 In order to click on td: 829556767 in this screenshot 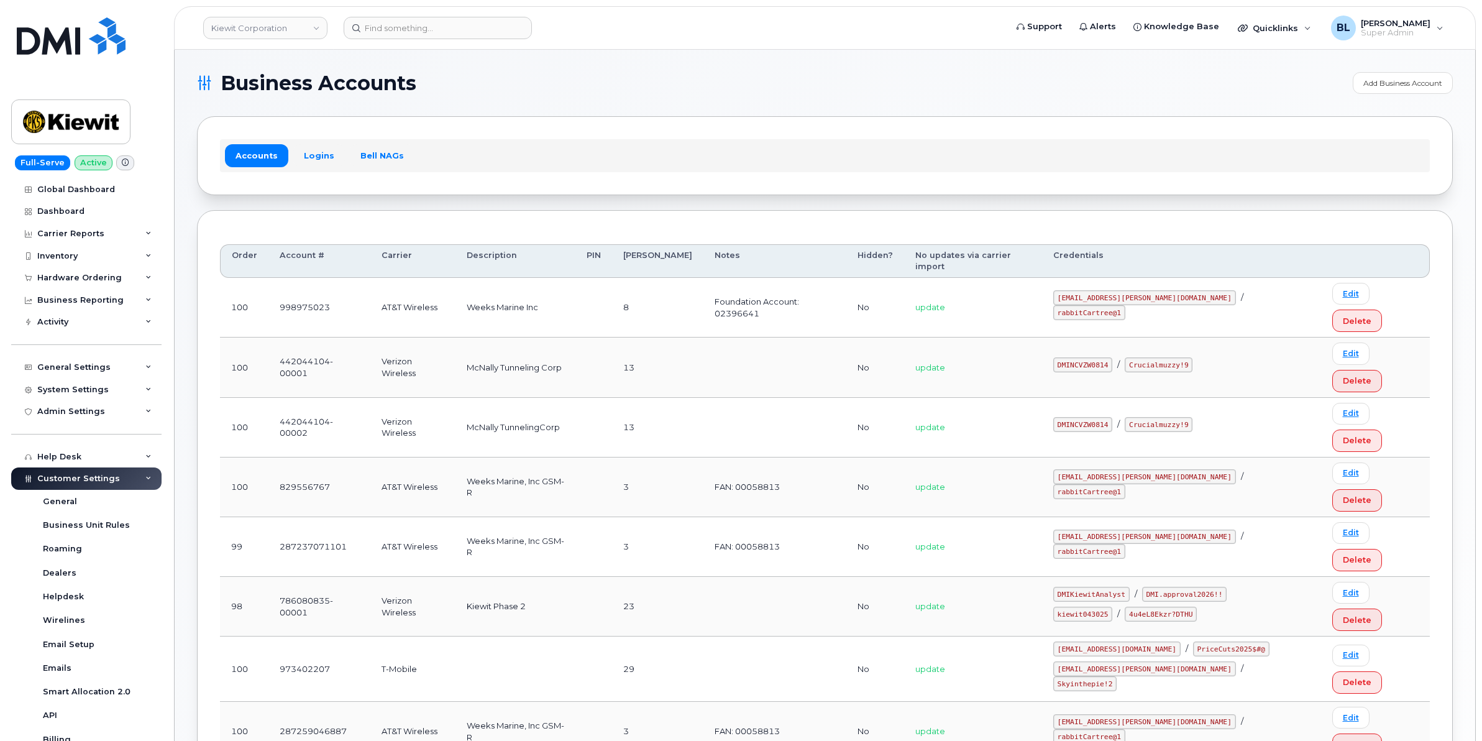, I will do `click(319, 487)`.